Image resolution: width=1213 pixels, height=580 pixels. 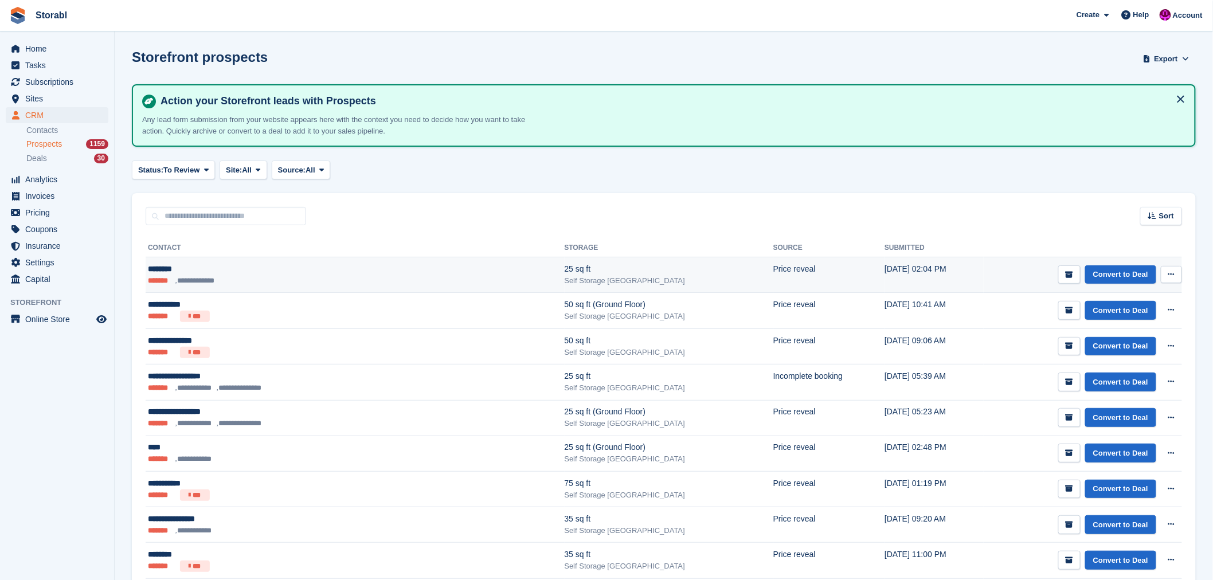 I want to click on a: Storabl, so click(x=51, y=15).